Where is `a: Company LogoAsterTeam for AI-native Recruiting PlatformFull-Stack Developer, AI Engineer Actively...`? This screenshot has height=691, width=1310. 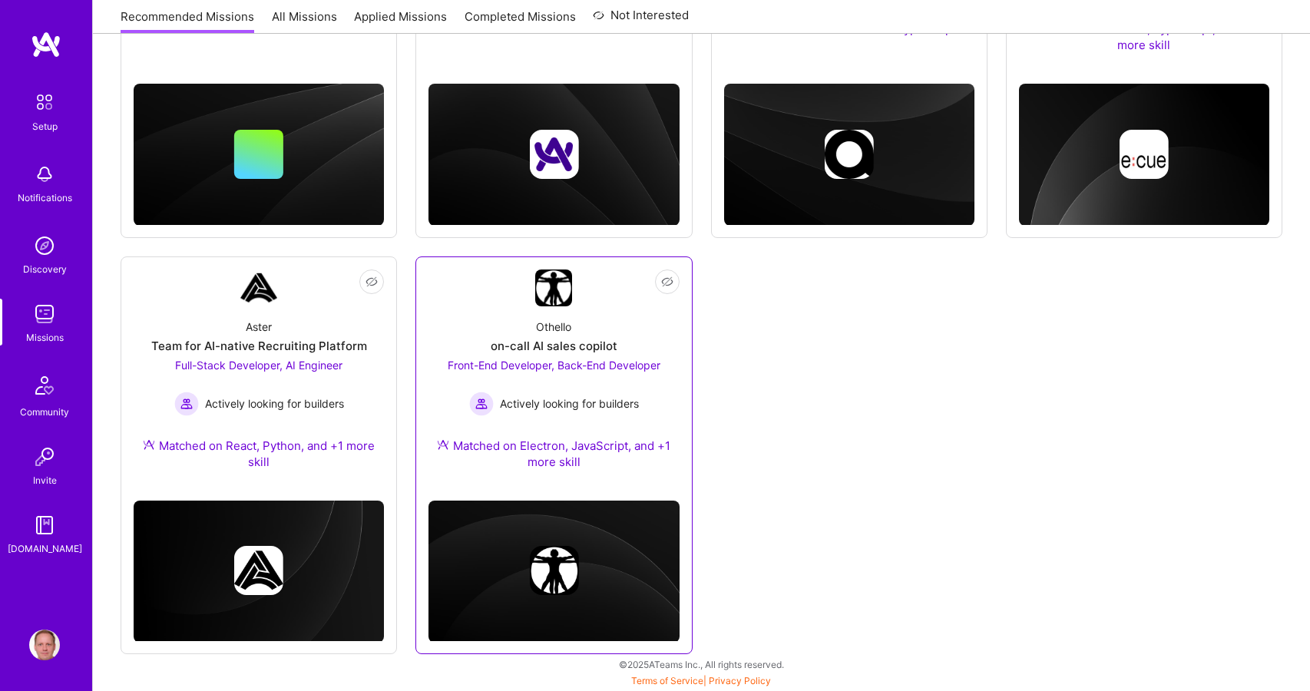 a: Company LogoAsterTeam for AI-native Recruiting PlatformFull-Stack Developer, AI Engineer Actively... is located at coordinates (259, 379).